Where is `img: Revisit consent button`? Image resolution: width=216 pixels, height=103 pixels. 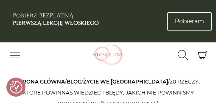
img: Revisit consent button is located at coordinates (16, 87).